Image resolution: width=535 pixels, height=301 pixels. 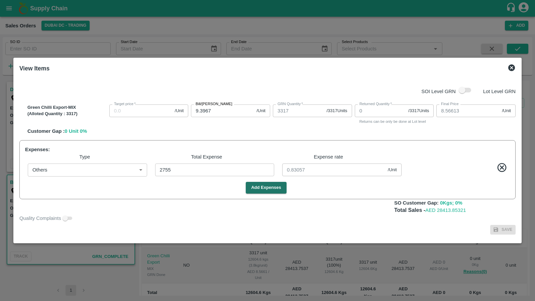 What do you see at coordinates (499, 92) in the screenshot?
I see `p: Lot Level GRN` at bounding box center [499, 92].